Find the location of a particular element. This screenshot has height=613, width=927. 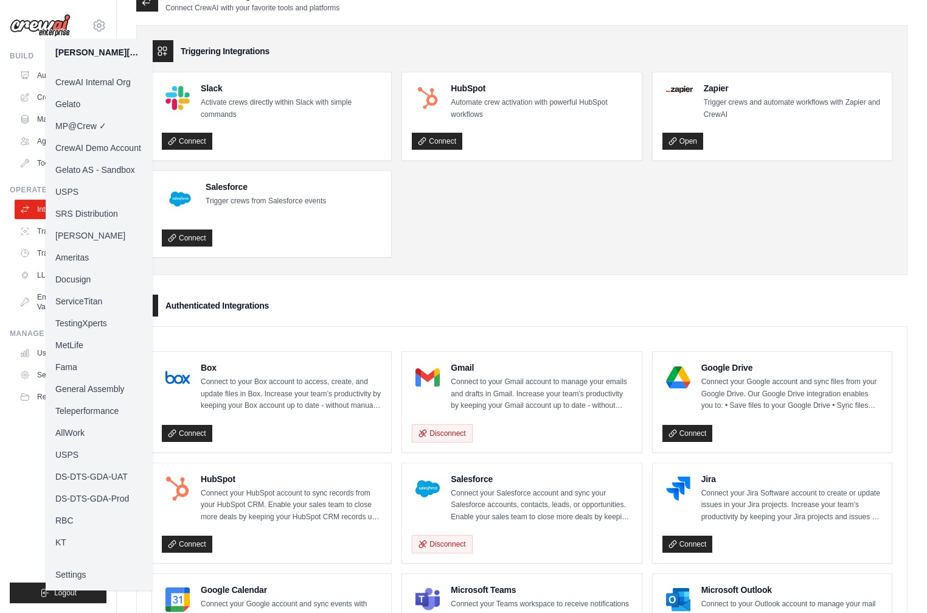

span: Logout is located at coordinates (65, 593).